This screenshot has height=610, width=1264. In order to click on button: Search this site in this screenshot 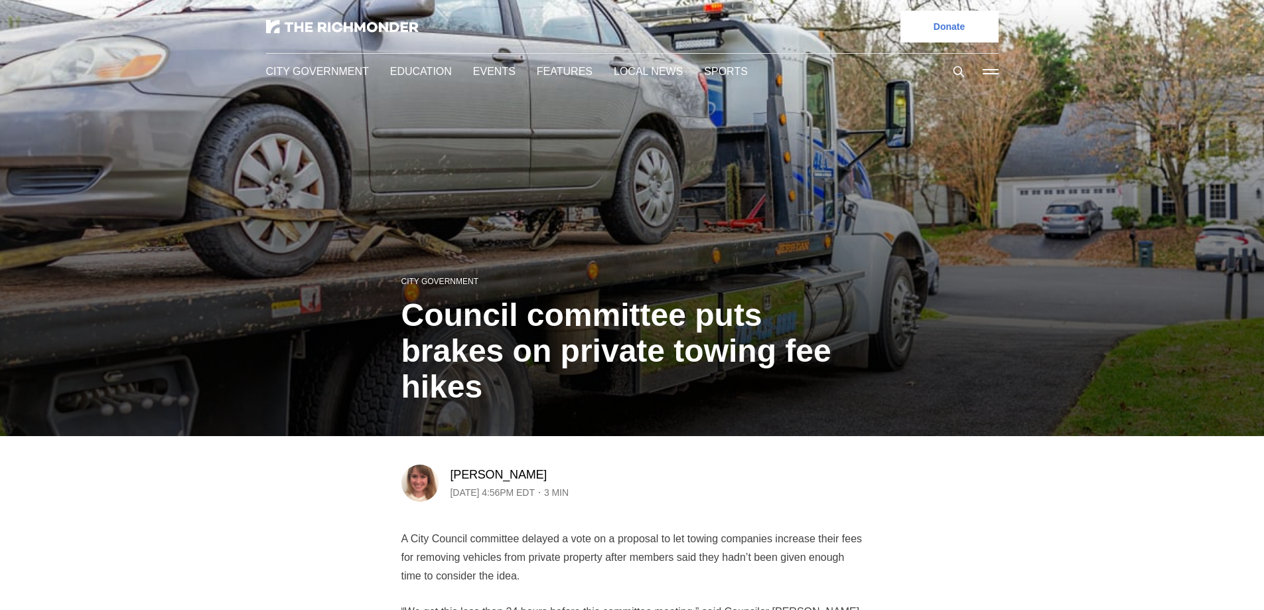, I will do `click(959, 72)`.